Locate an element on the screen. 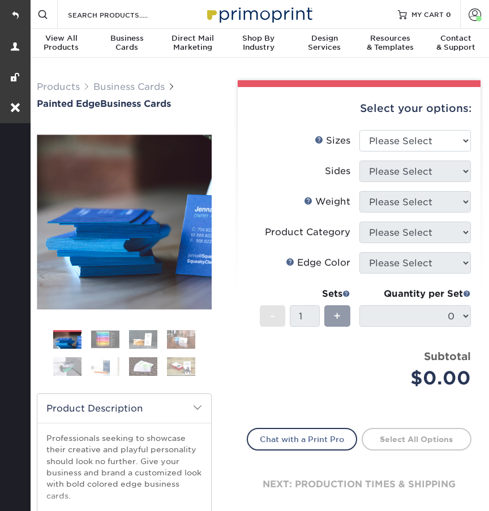 The height and width of the screenshot is (511, 489). span: View All is located at coordinates (61, 38).